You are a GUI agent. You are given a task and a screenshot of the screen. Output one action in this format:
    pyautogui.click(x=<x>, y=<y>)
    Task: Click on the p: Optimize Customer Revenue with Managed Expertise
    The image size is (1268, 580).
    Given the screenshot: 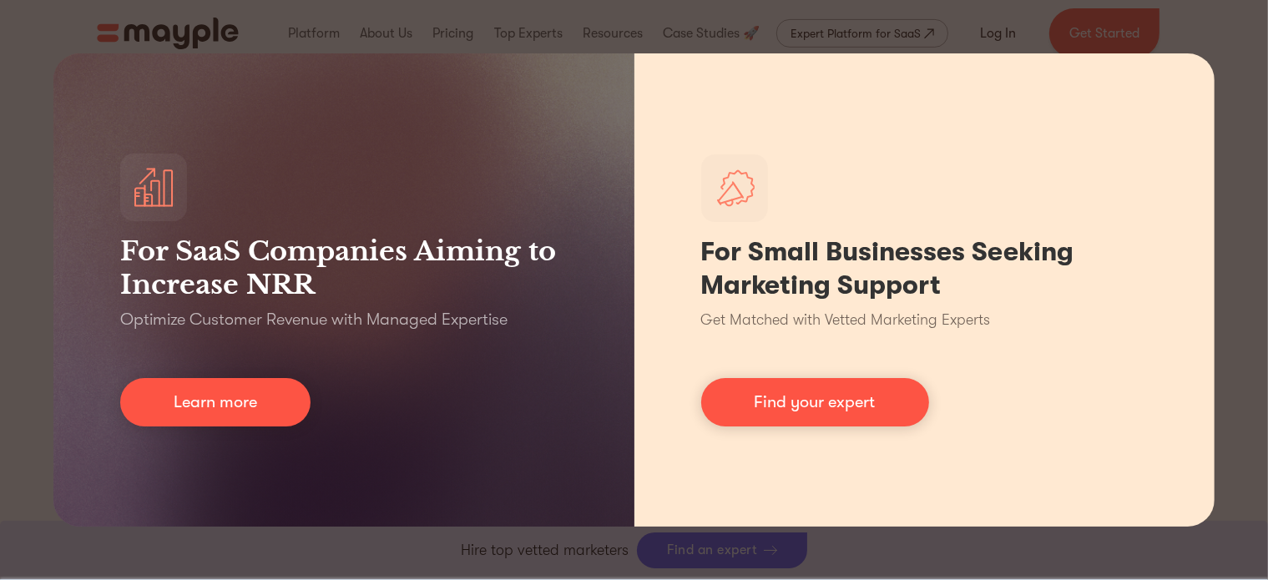 What is the action you would take?
    pyautogui.click(x=314, y=320)
    